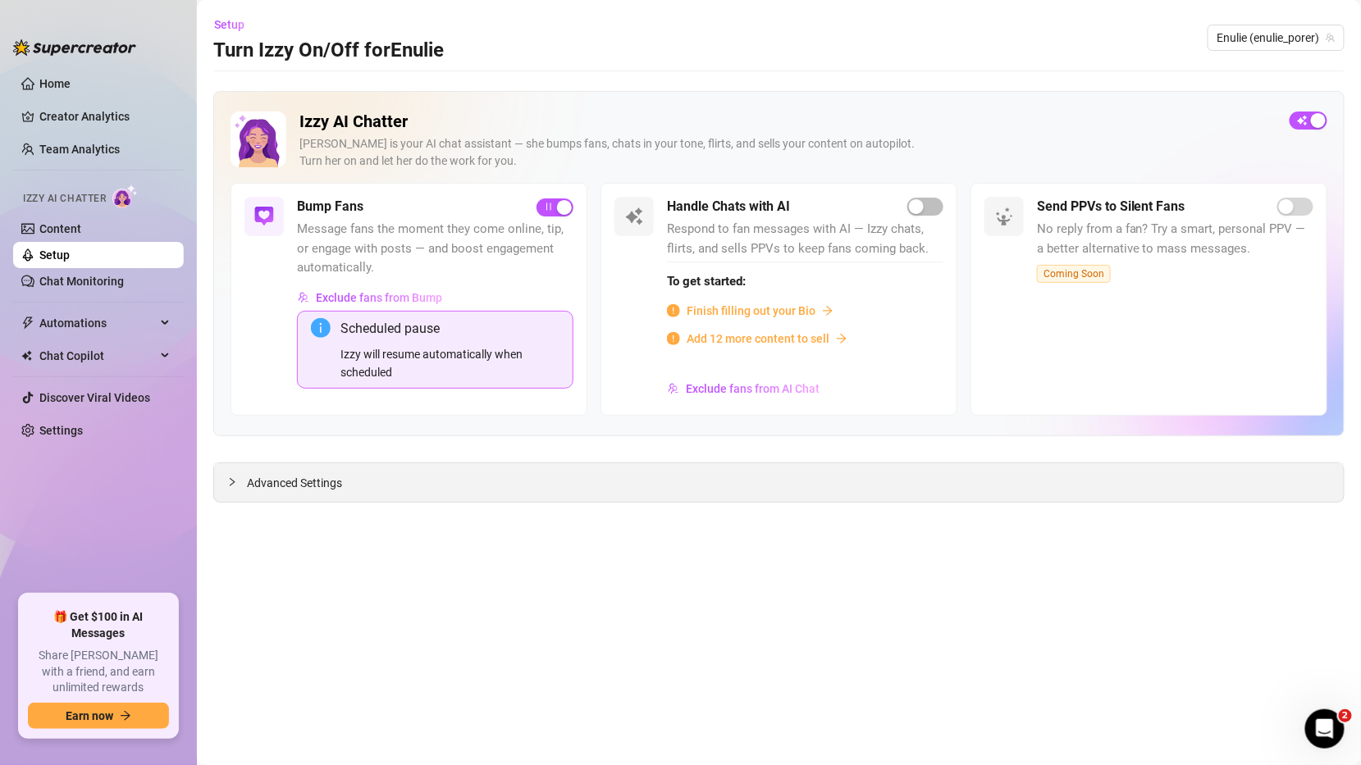 The height and width of the screenshot is (765, 1361). I want to click on h5: Bump Fans, so click(330, 207).